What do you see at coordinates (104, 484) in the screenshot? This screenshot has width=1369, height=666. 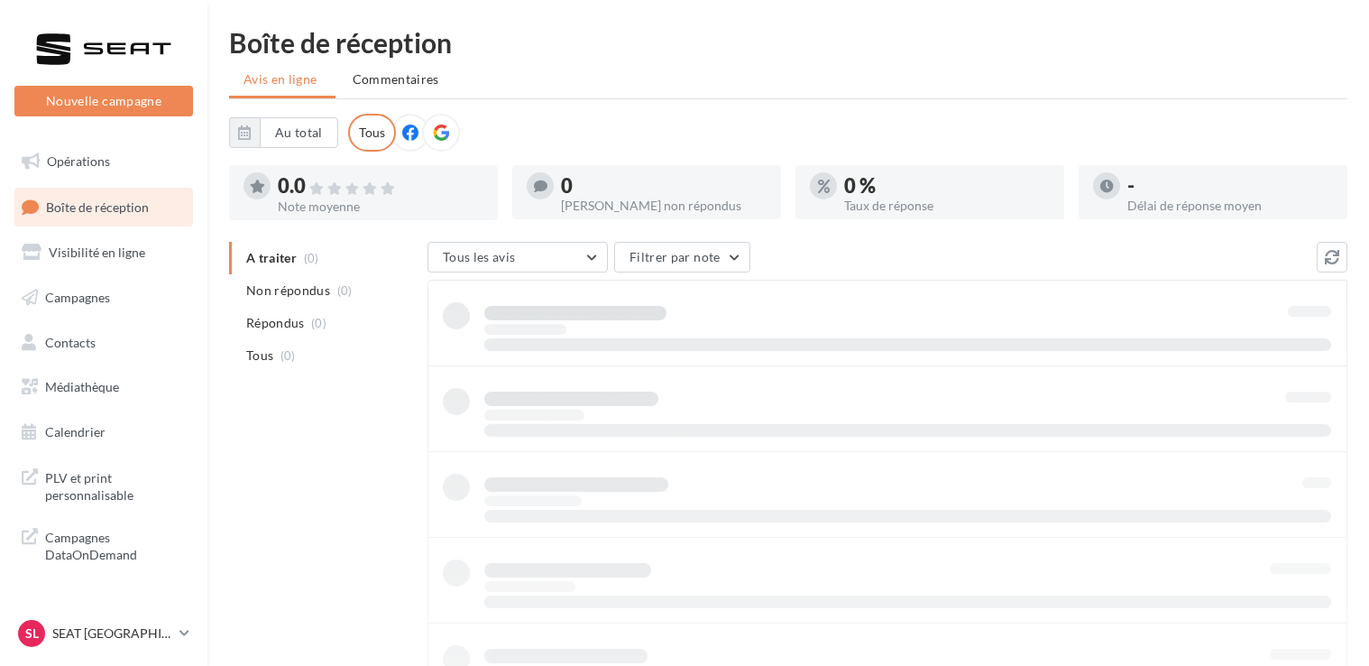 I see `a: PLV et print personnalisable` at bounding box center [104, 484].